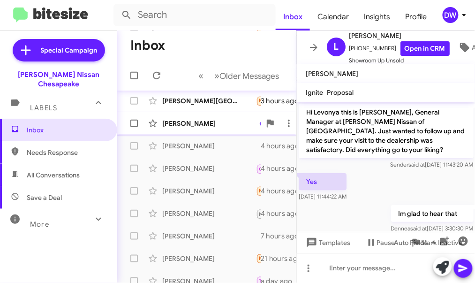  I want to click on span: Insights, so click(377, 17).